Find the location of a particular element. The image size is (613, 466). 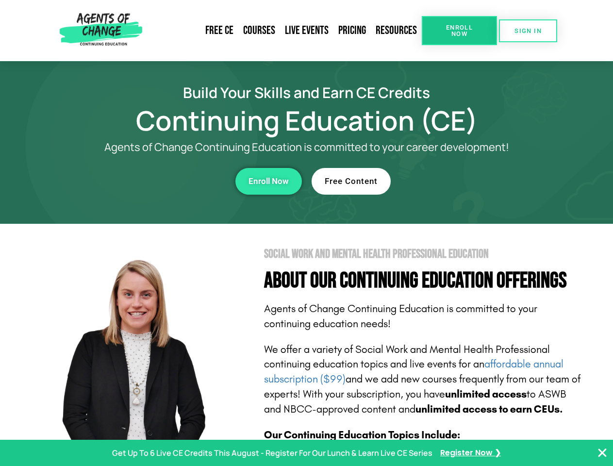

a: Courses is located at coordinates (259, 31).